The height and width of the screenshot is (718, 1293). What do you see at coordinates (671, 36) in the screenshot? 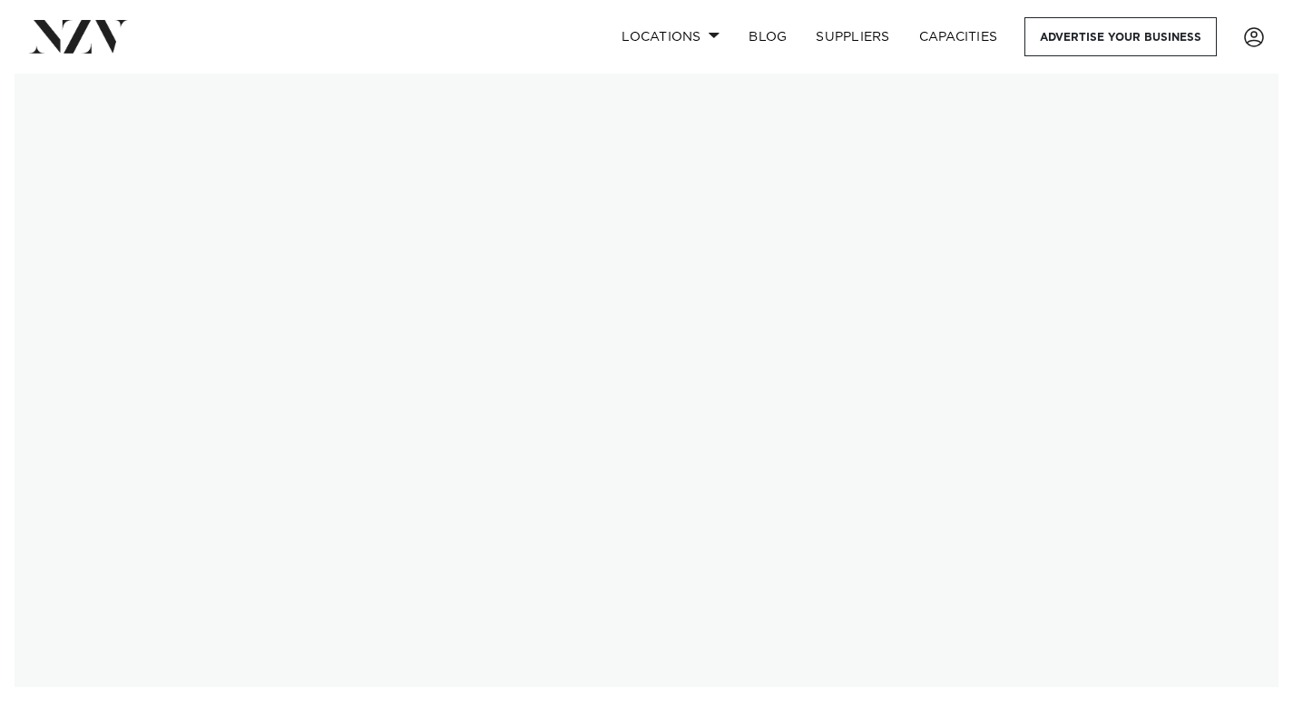
I see `a: Locations` at bounding box center [671, 36].